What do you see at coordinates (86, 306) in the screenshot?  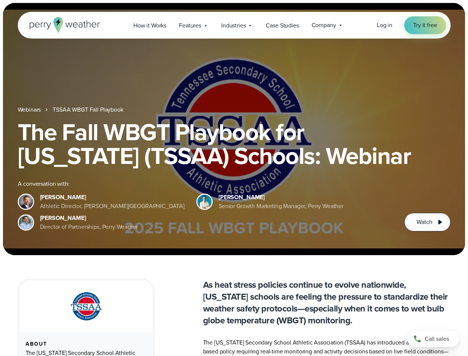 I see `img: TSSAA-Tennessee-Secondary-School-Athletic-Association.svg` at bounding box center [86, 306].